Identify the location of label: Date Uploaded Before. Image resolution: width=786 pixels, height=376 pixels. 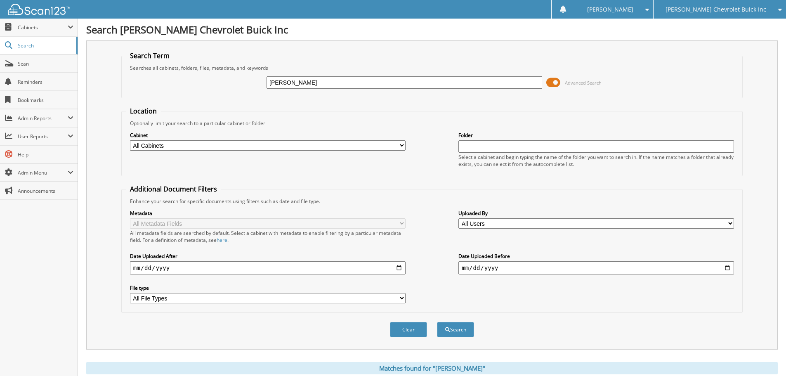
(596, 256).